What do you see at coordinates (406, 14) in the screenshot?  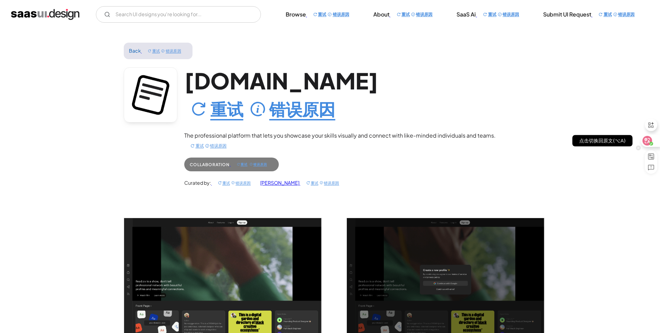 I see `a: About 重试 错误原因` at bounding box center [406, 14].